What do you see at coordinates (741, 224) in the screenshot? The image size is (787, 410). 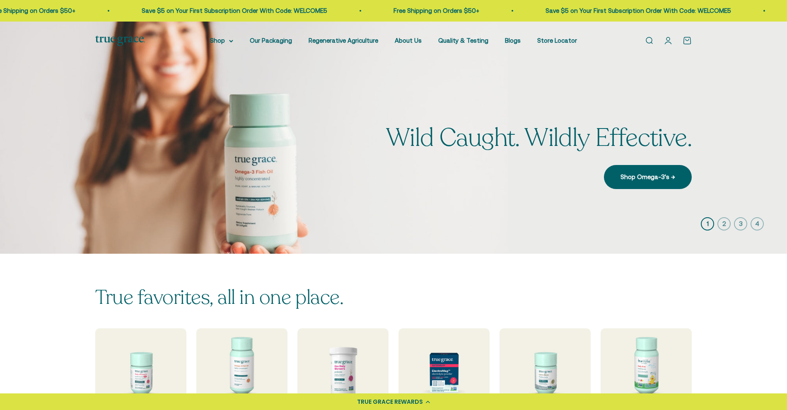 I see `button: 3` at bounding box center [741, 224].